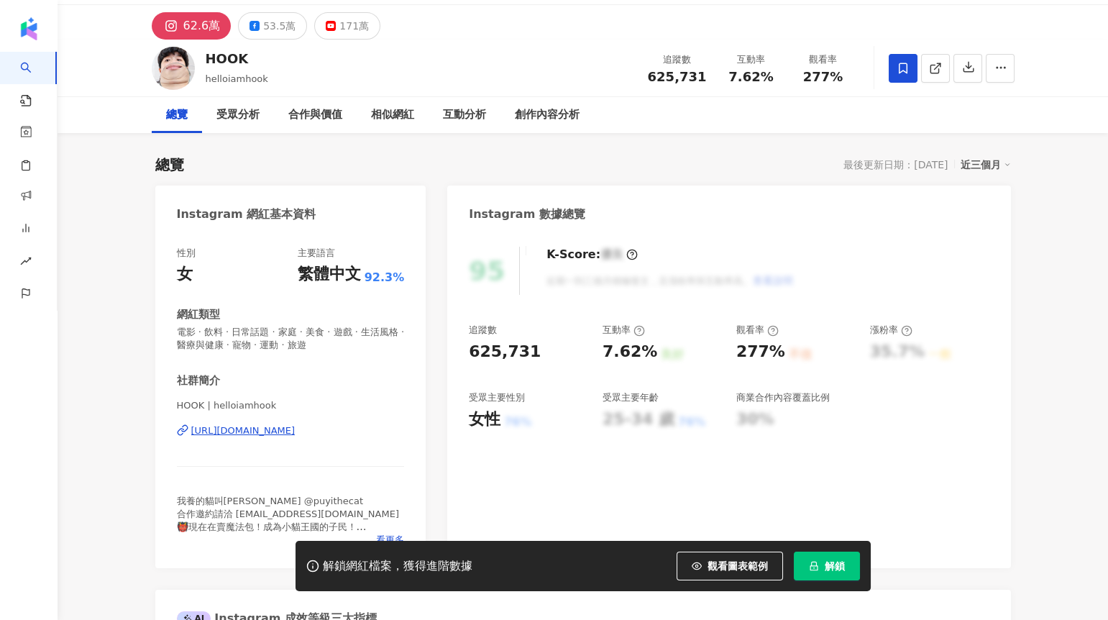 The height and width of the screenshot is (620, 1108). What do you see at coordinates (354, 26) in the screenshot?
I see `div: 171萬` at bounding box center [354, 26].